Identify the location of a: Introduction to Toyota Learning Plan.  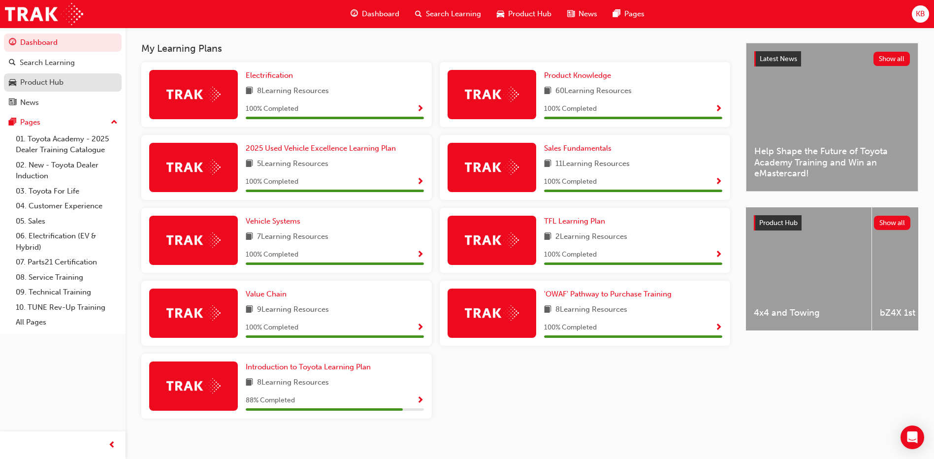
(310, 367).